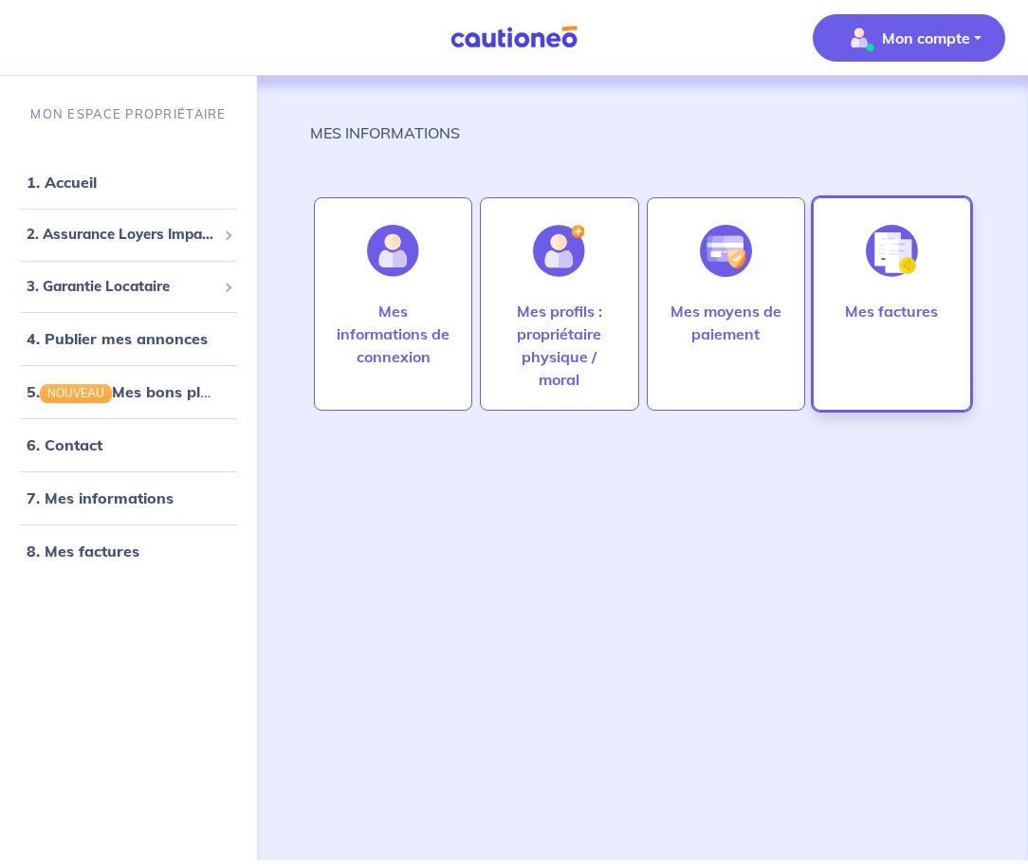  I want to click on p: Mes factures, so click(892, 311).